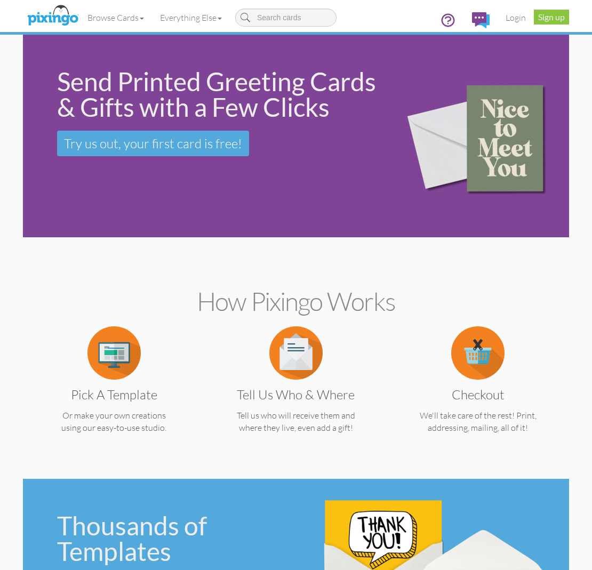  What do you see at coordinates (114, 422) in the screenshot?
I see `p: Or make your own creations using our easy-to-use studio.` at bounding box center [114, 422].